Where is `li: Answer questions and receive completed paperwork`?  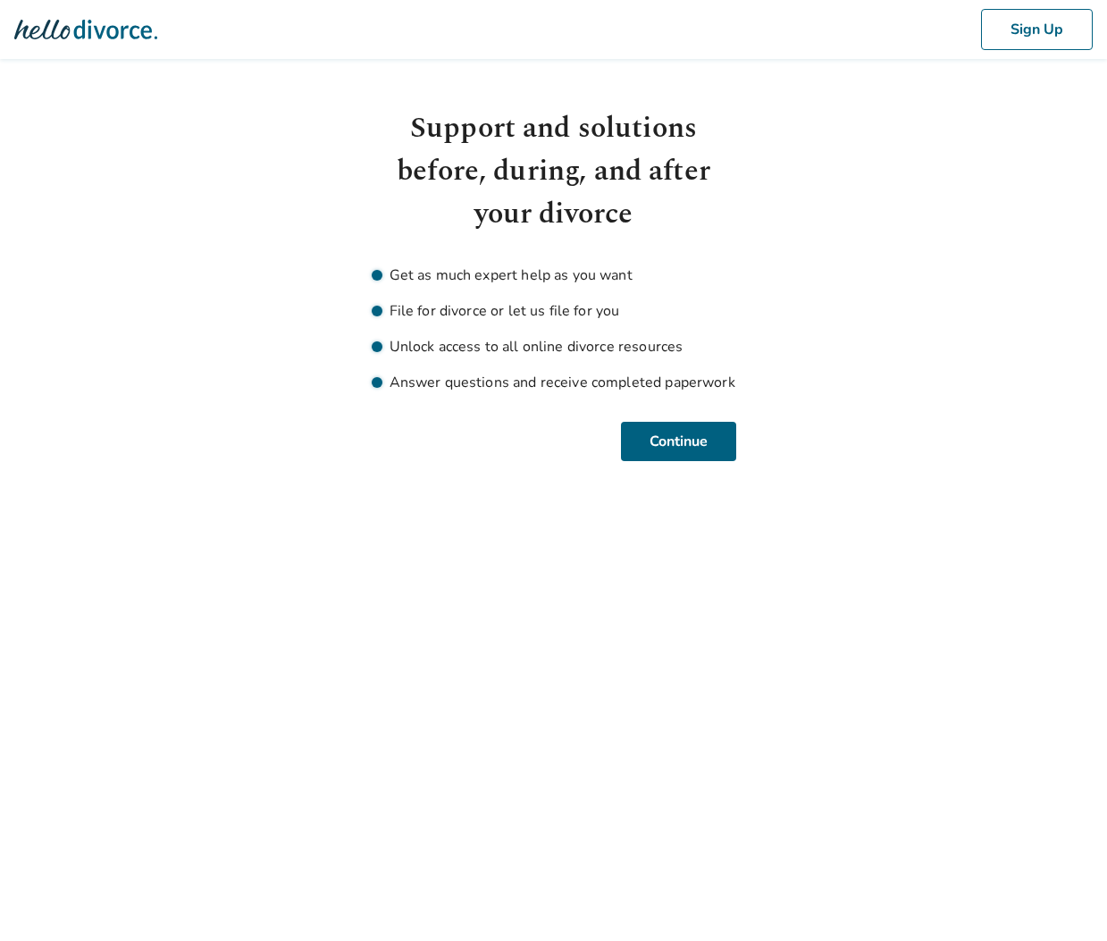 li: Answer questions and receive completed paperwork is located at coordinates (554, 382).